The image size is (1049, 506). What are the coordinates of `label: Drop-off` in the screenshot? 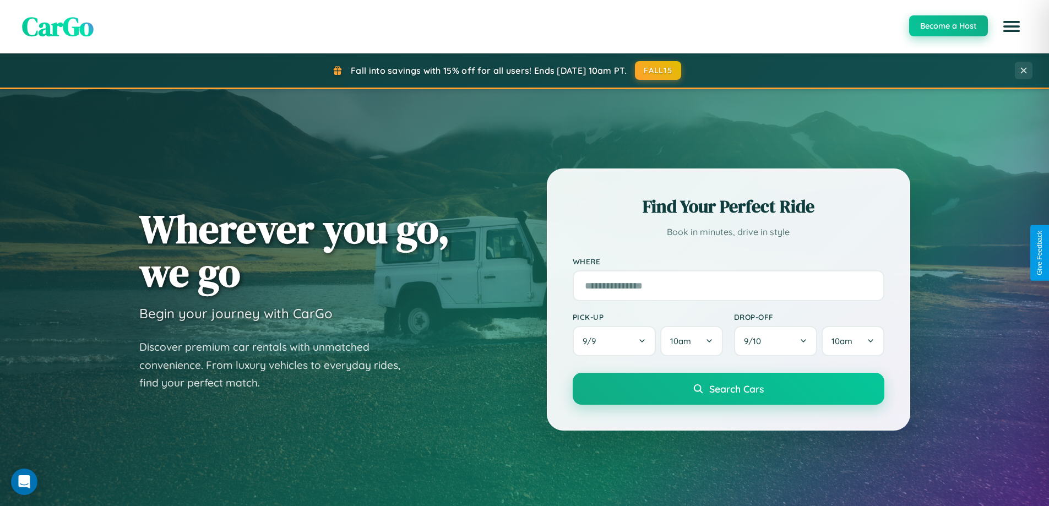 It's located at (809, 317).